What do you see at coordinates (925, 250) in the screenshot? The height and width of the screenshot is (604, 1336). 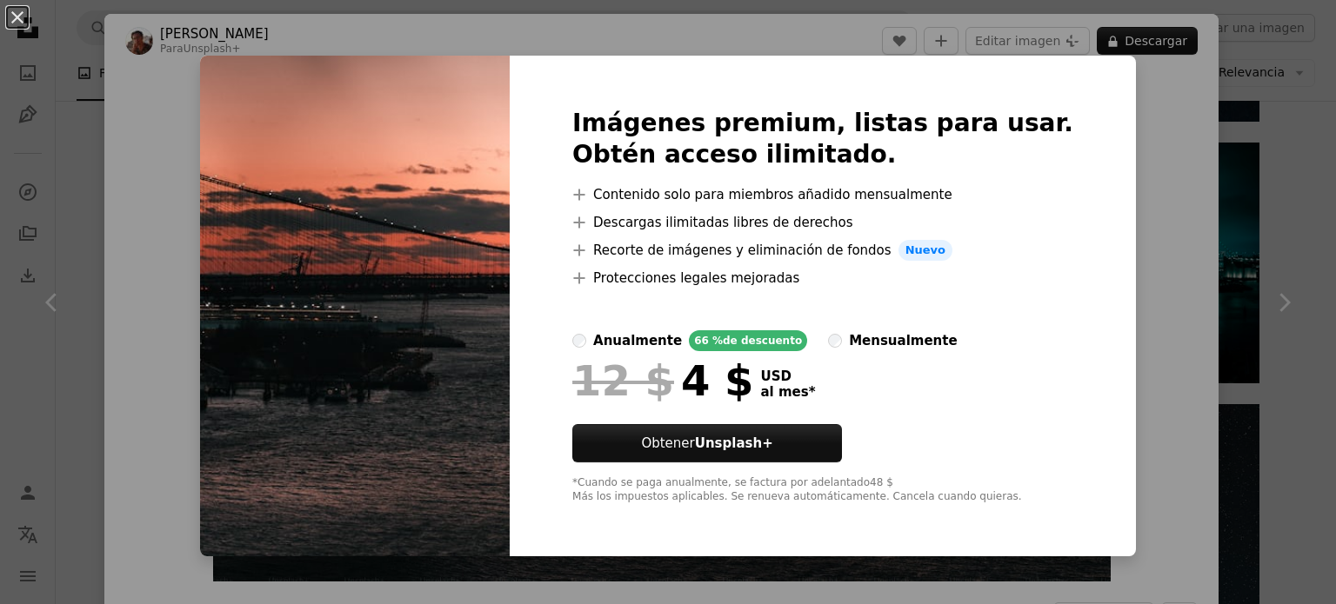 I see `span: Nuevo` at bounding box center [925, 250].